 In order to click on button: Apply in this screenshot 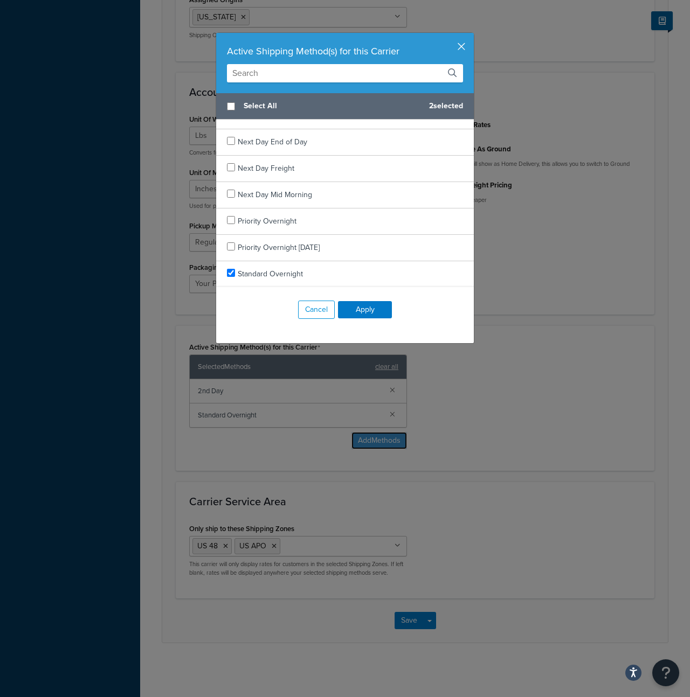, I will do `click(365, 310)`.